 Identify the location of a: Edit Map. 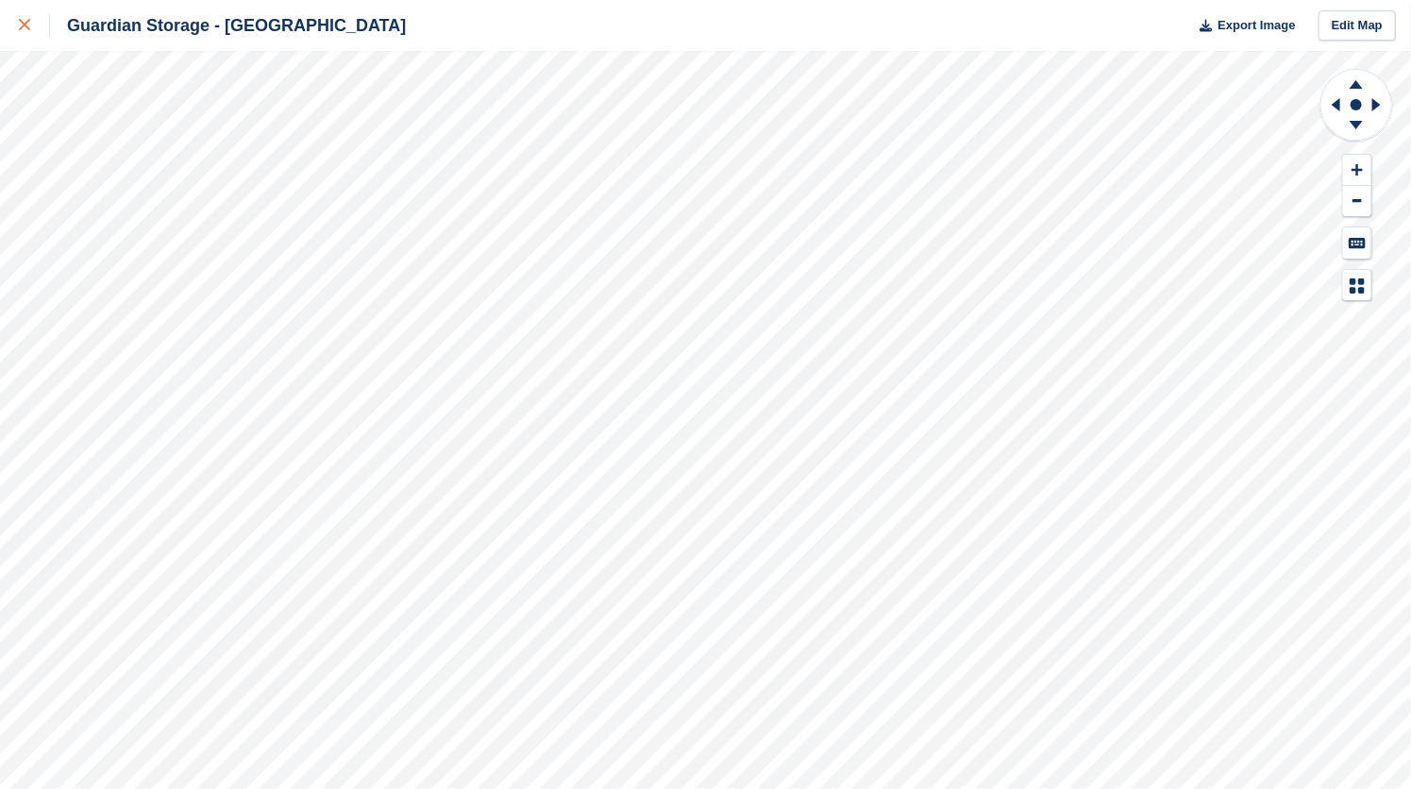
(1357, 25).